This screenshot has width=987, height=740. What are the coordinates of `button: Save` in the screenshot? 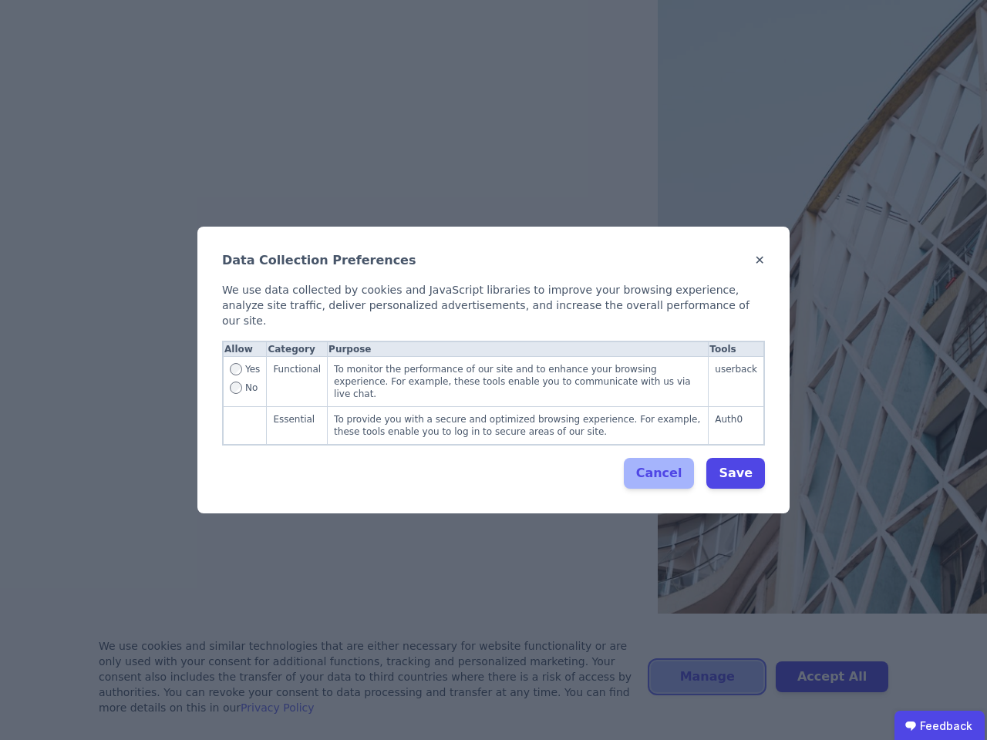 It's located at (736, 474).